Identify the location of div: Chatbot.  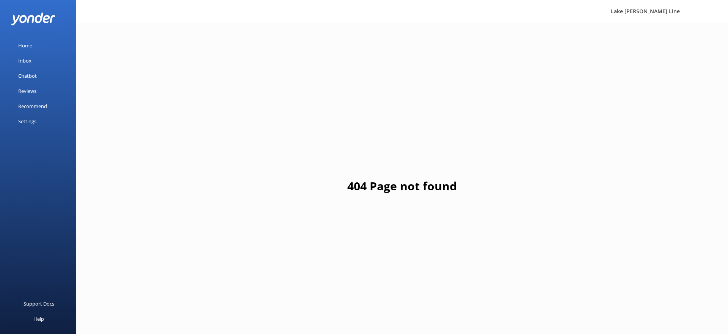
(27, 76).